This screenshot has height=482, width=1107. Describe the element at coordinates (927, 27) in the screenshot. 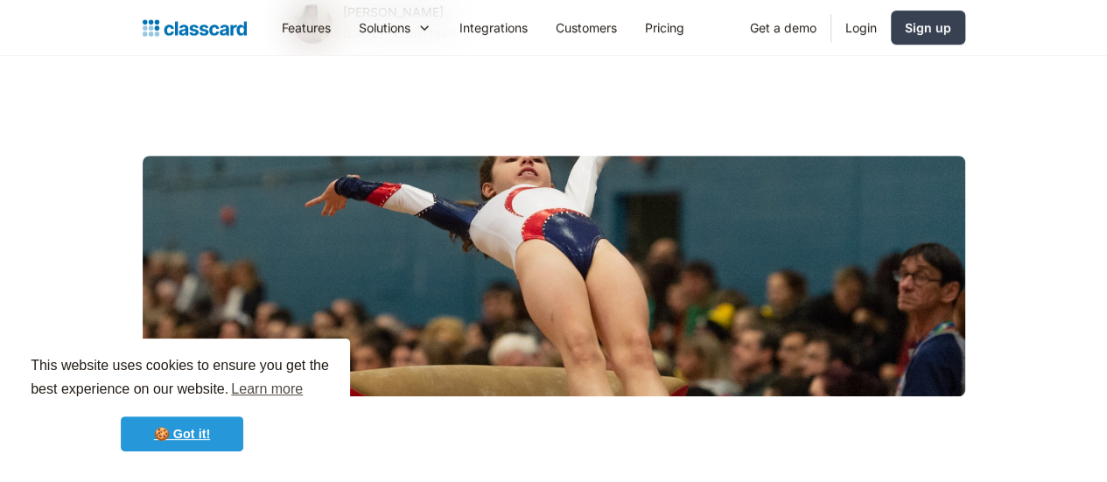

I see `div: Sign up` at that location.